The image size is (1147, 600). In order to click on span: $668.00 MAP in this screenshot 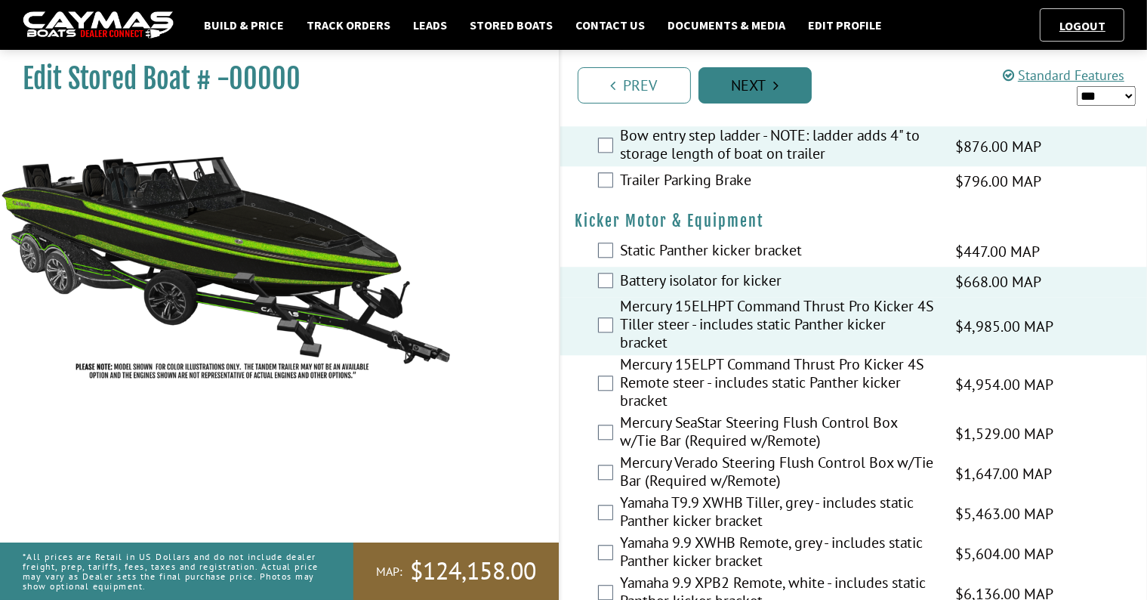, I will do `click(998, 282)`.